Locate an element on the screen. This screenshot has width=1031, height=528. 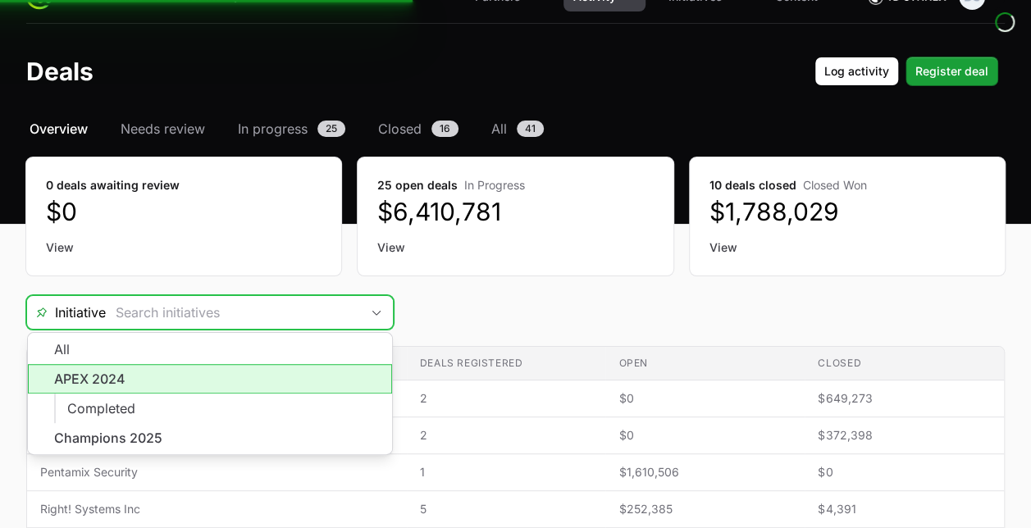
span: Pentamix Security is located at coordinates (217, 473).